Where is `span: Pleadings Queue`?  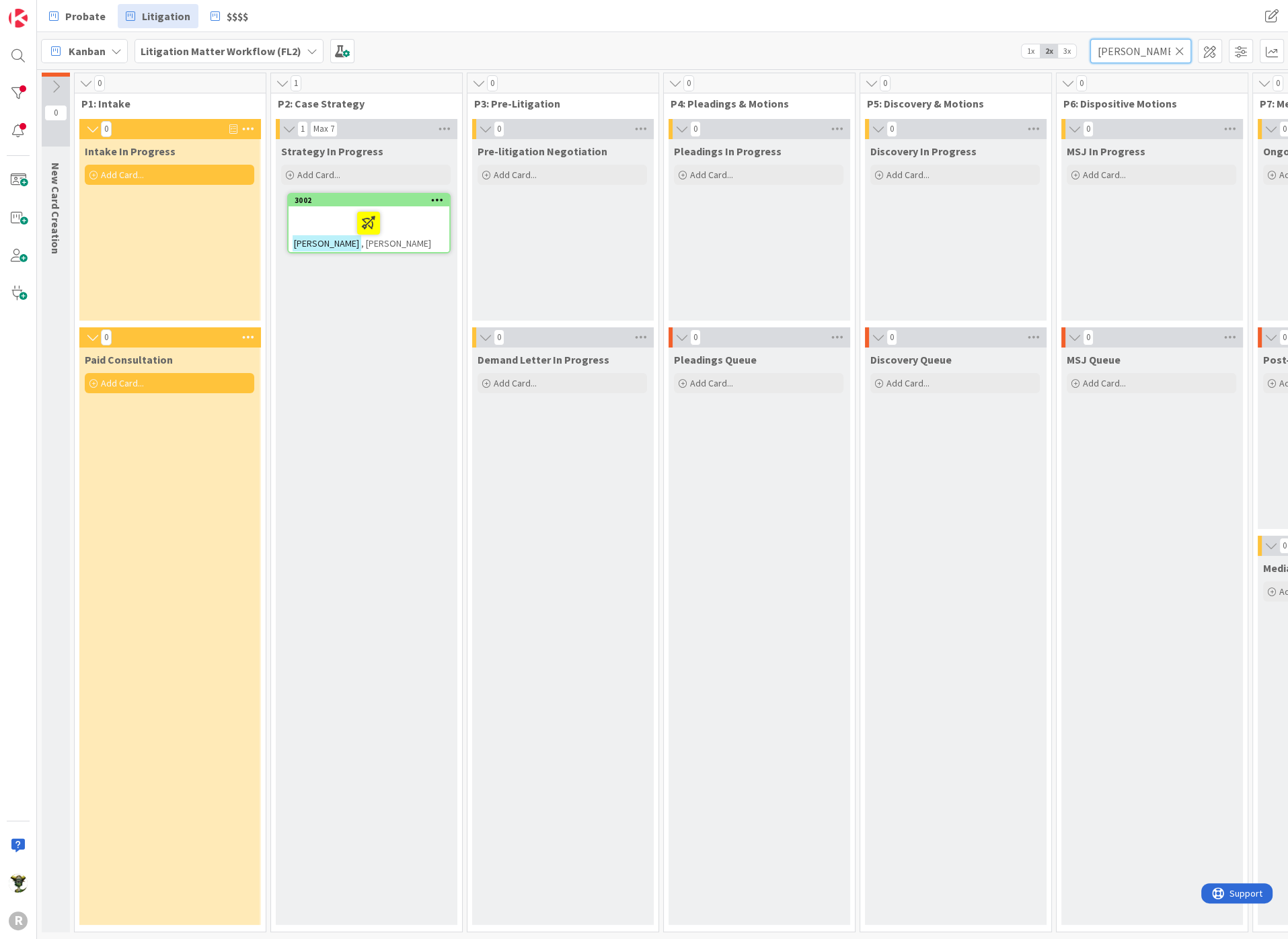
span: Pleadings Queue is located at coordinates (715, 360).